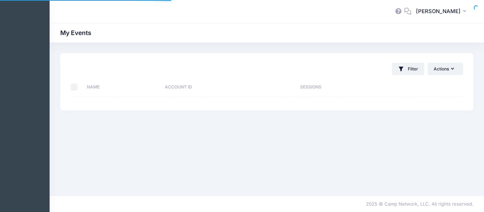 The image size is (484, 212). Describe the element at coordinates (229, 87) in the screenshot. I see `th: Account ID` at that location.